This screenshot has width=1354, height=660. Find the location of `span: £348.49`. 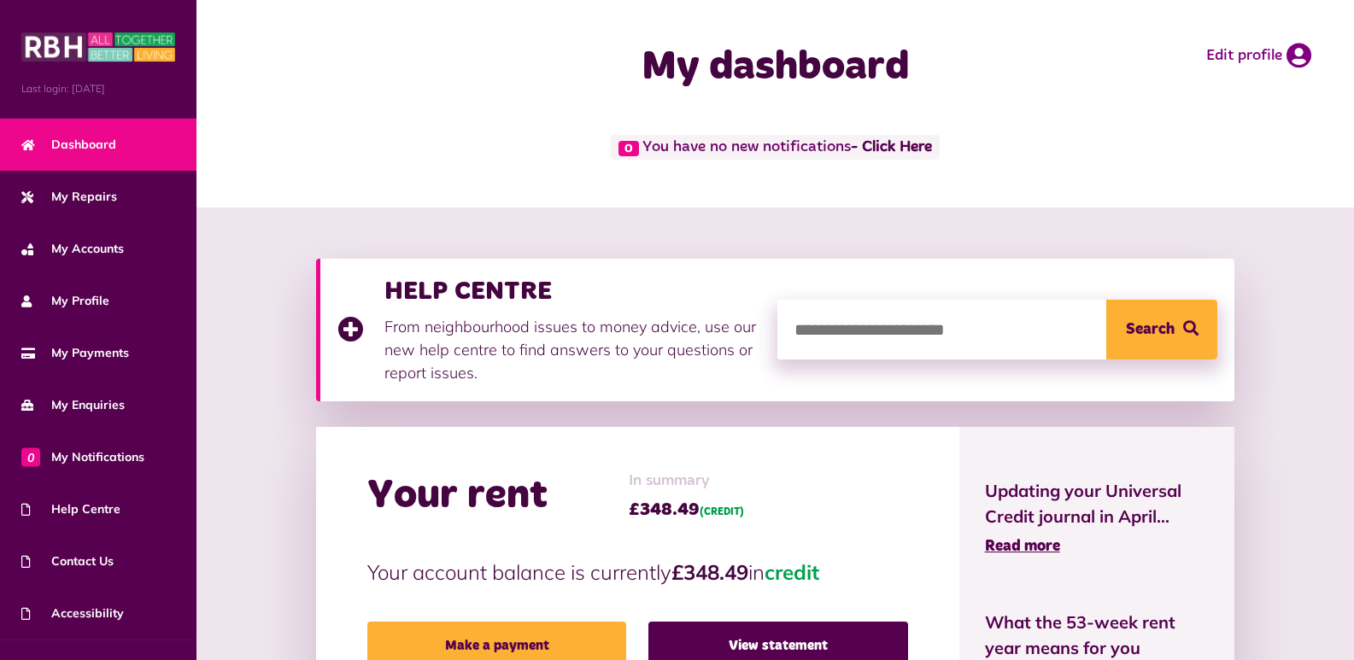

span: £348.49 is located at coordinates (686, 510).